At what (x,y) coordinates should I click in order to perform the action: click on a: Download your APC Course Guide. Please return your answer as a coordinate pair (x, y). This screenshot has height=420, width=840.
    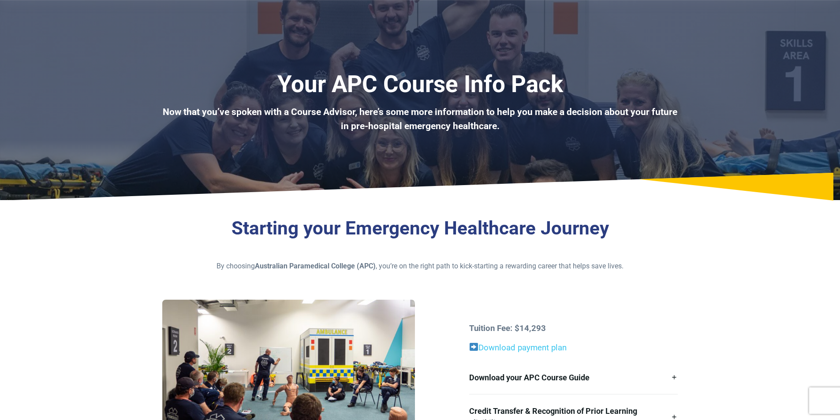
    Looking at the image, I should click on (573, 378).